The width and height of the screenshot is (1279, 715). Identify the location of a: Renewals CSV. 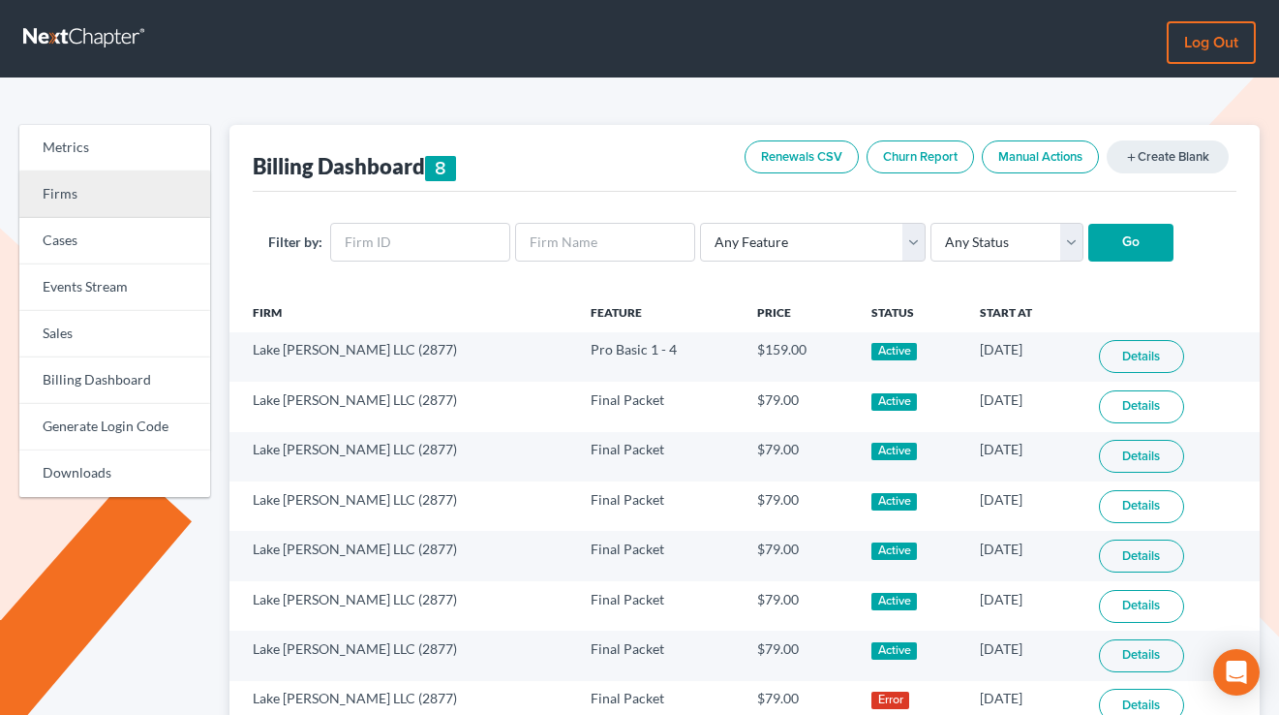
(802, 157).